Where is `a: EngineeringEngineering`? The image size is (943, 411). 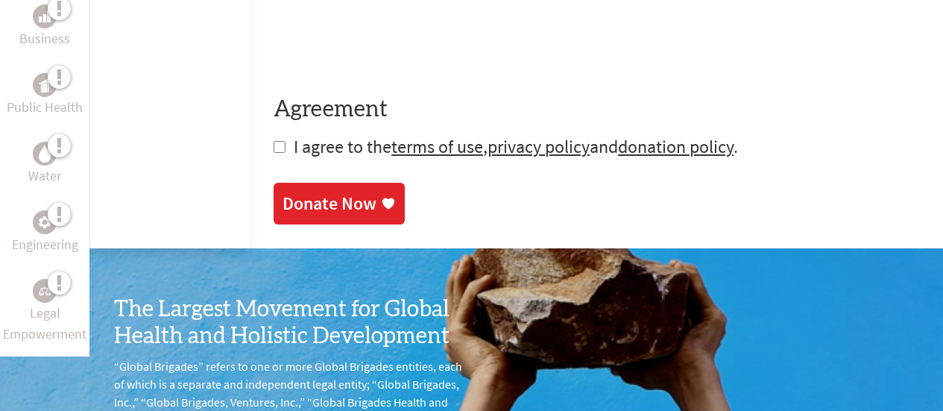
a: EngineeringEngineering is located at coordinates (45, 232).